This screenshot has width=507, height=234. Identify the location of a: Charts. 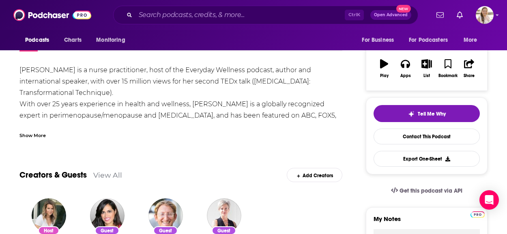
(73, 40).